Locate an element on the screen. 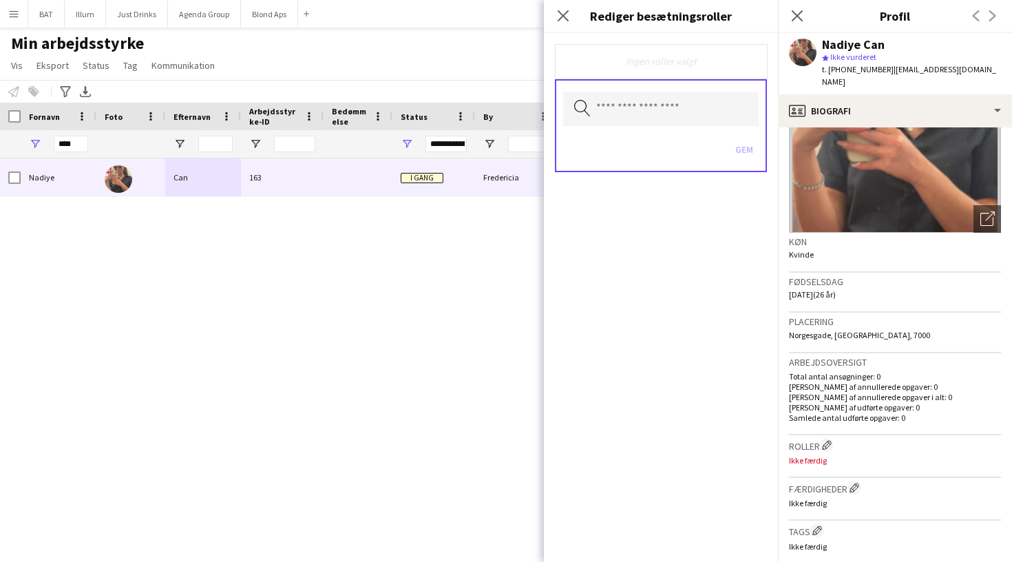 This screenshot has width=1012, height=562. h3: Roller is located at coordinates (895, 445).